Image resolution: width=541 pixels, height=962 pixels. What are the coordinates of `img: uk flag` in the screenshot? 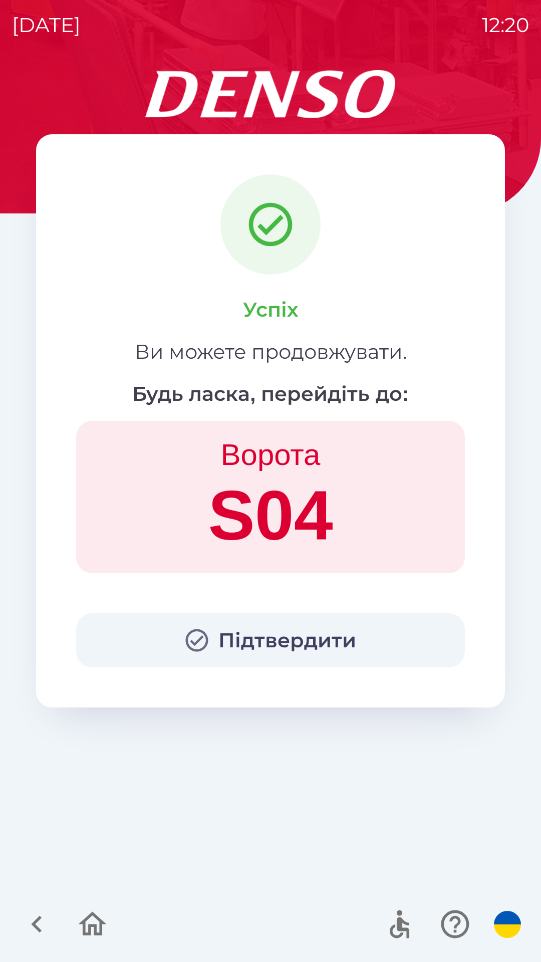 It's located at (508, 925).